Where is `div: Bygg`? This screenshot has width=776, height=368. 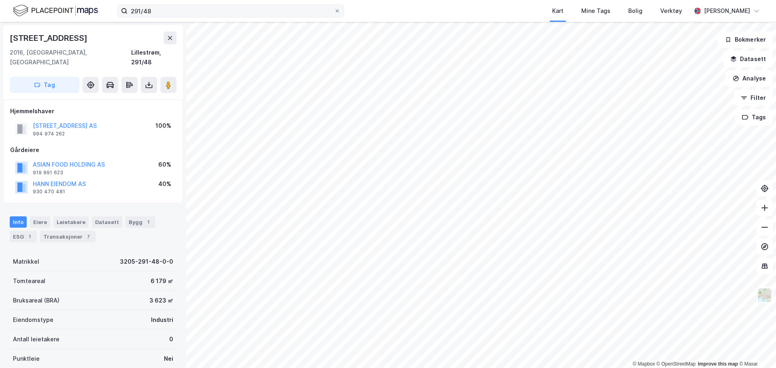
div: Bygg is located at coordinates (140, 222).